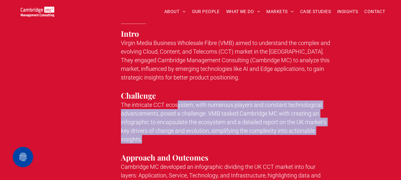  What do you see at coordinates (316, 11) in the screenshot?
I see `a: CASE STUDIES` at bounding box center [316, 11].